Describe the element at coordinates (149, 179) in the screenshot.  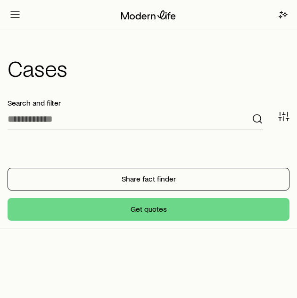
I see `p: Share fact finder` at that location.